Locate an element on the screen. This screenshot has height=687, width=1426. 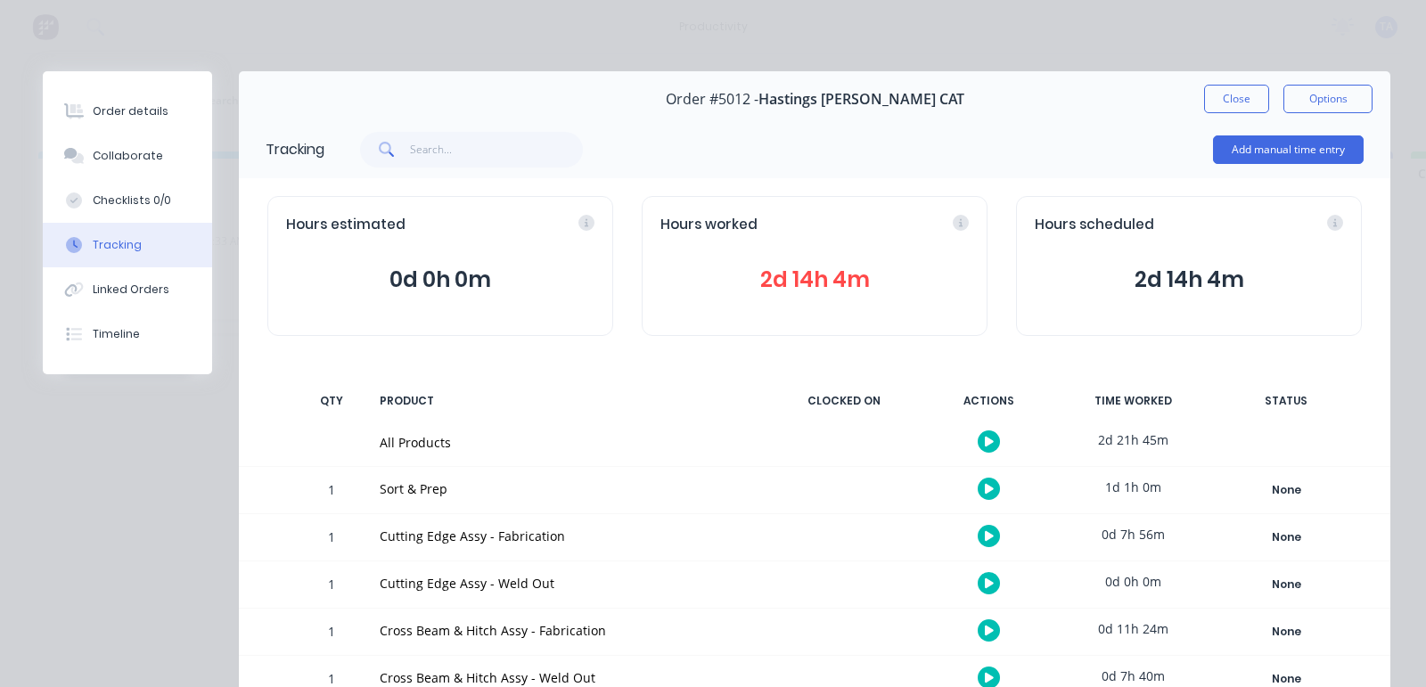
div: QTY is located at coordinates (332, 401).